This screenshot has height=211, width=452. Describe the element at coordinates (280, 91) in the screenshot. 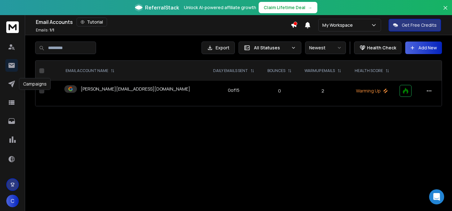

I see `p: 0` at that location.